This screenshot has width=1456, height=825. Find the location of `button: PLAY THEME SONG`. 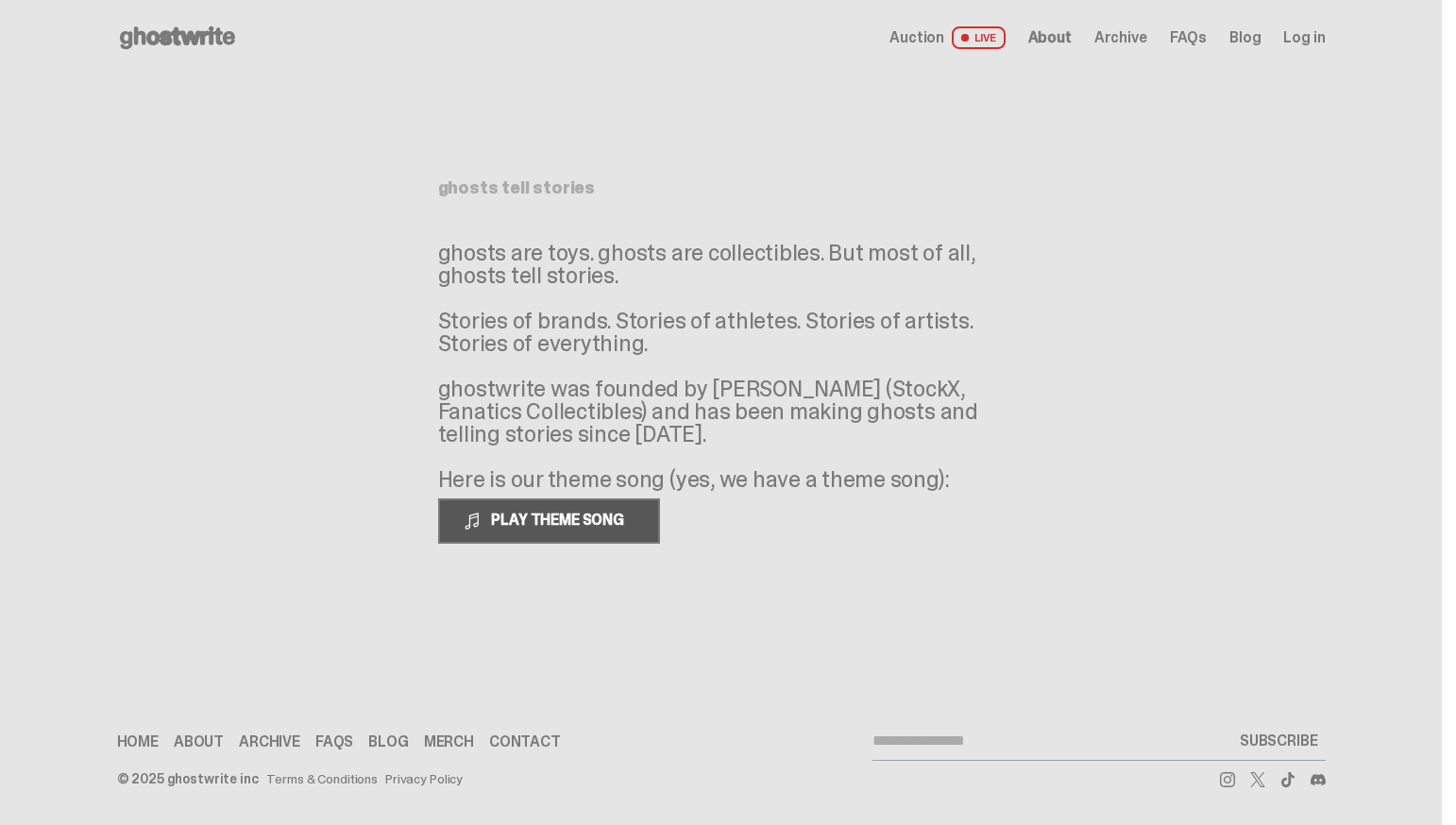

button: PLAY THEME SONG is located at coordinates (549, 521).